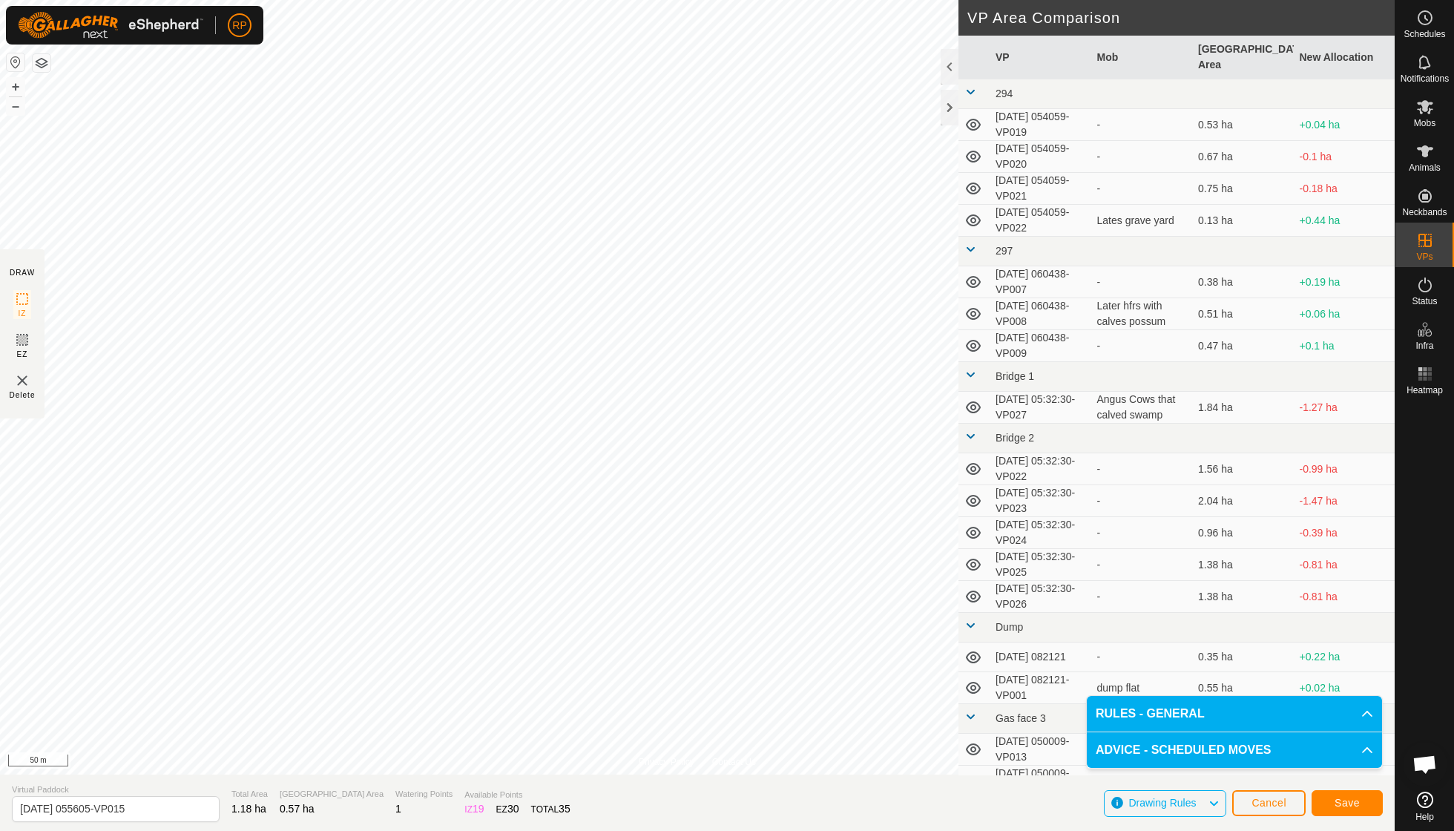  What do you see at coordinates (1243, 407) in the screenshot?
I see `td: 1.84 ha` at bounding box center [1243, 407].